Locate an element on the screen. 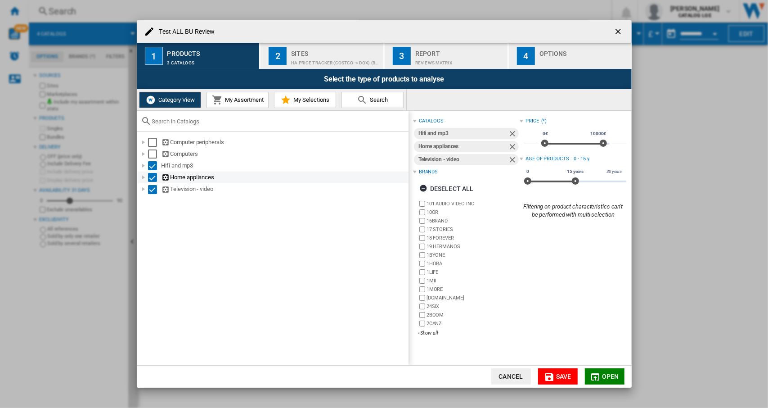 The height and width of the screenshot is (408, 768). button: Category View is located at coordinates (170, 100).